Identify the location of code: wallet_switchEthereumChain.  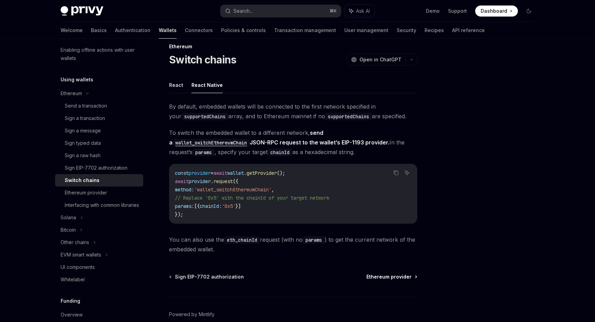
(211, 143).